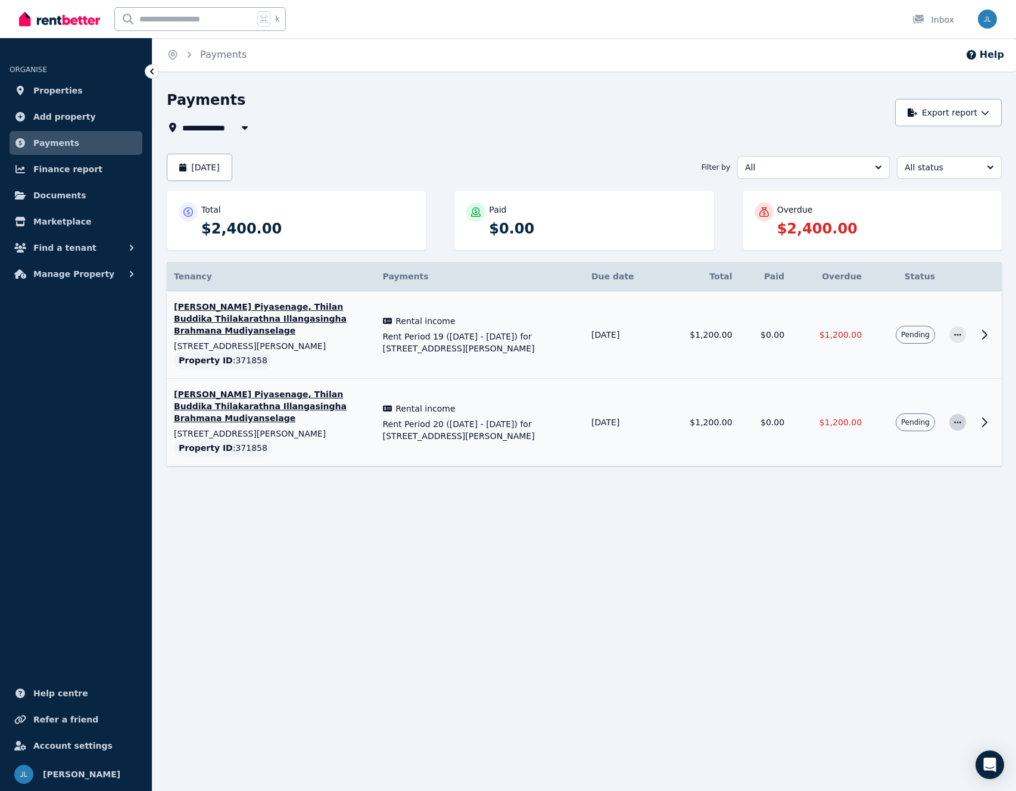  I want to click on span: All status, so click(941, 167).